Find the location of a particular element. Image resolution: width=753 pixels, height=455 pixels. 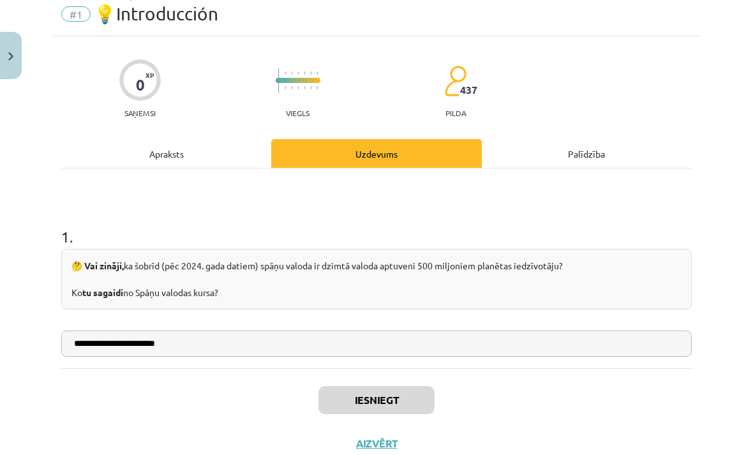

p: Viegls is located at coordinates (298, 113).